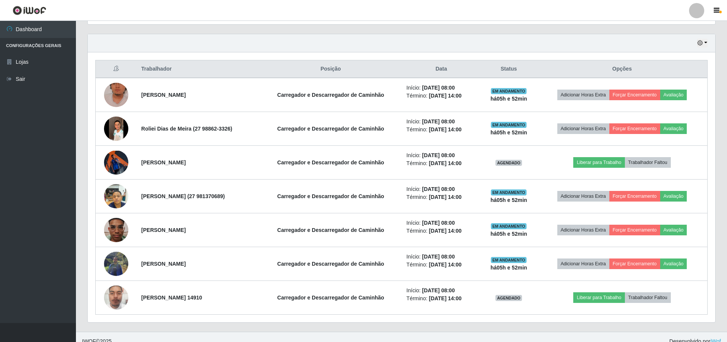  What do you see at coordinates (622, 69) in the screenshot?
I see `th: Opções` at bounding box center [622, 69].